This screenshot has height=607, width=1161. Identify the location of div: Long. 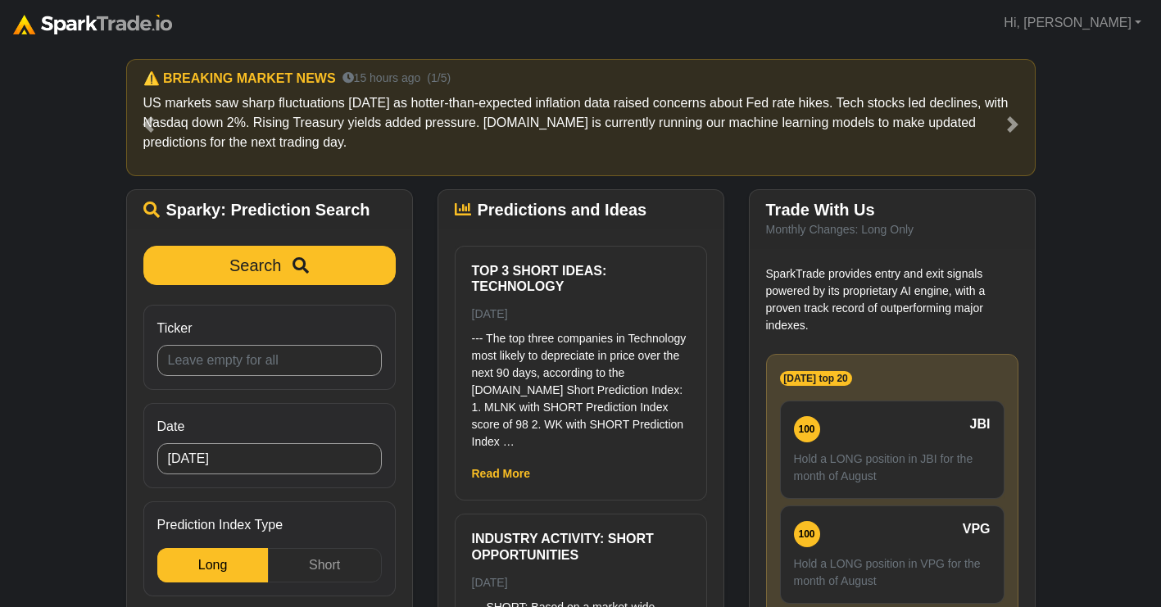
(212, 565).